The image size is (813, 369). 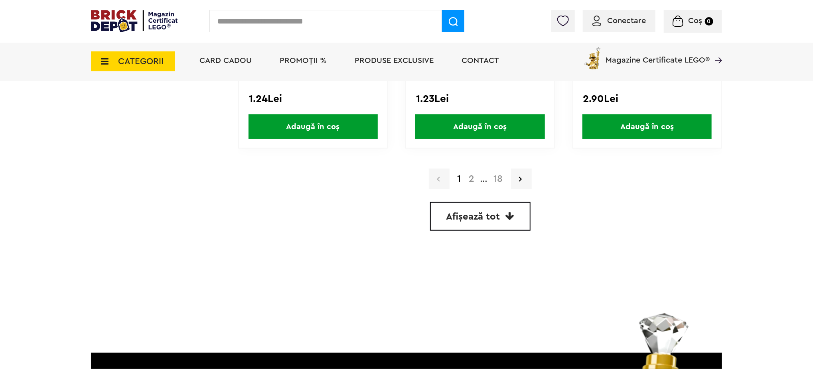 What do you see at coordinates (480, 99) in the screenshot?
I see `div: 1.23Lei` at bounding box center [480, 99].